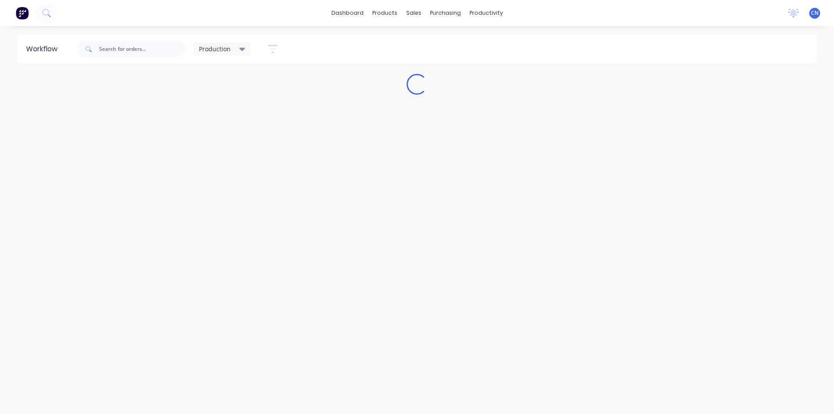 The image size is (834, 414). What do you see at coordinates (413, 13) in the screenshot?
I see `div: sales` at bounding box center [413, 13].